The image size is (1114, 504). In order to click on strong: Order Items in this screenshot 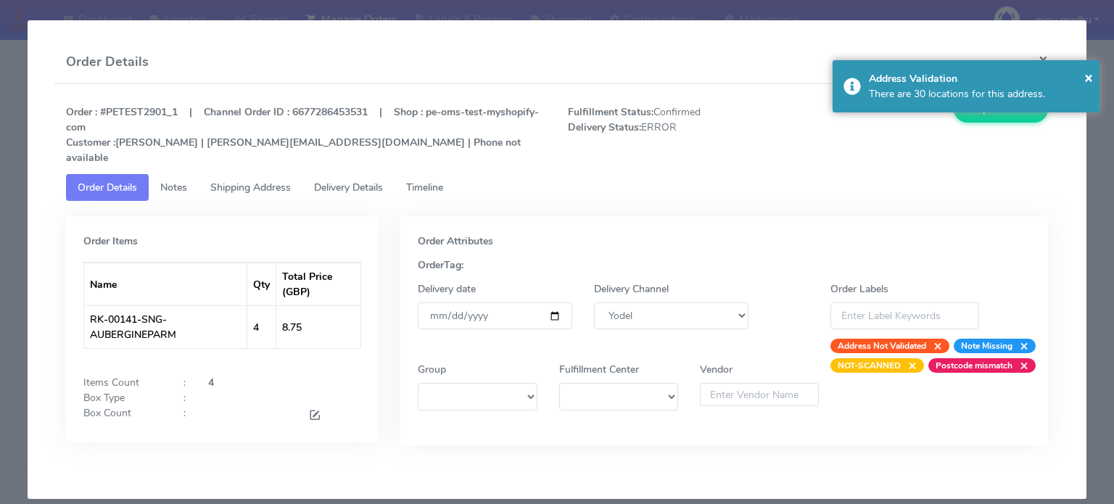, I will do `click(110, 241)`.